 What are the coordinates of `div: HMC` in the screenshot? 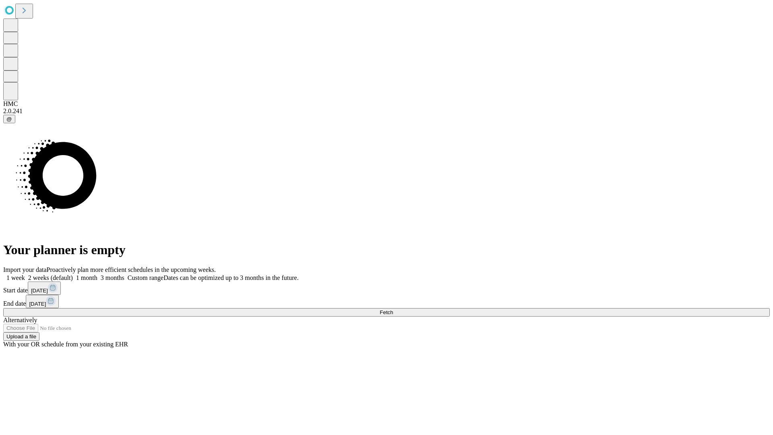 It's located at (386, 104).